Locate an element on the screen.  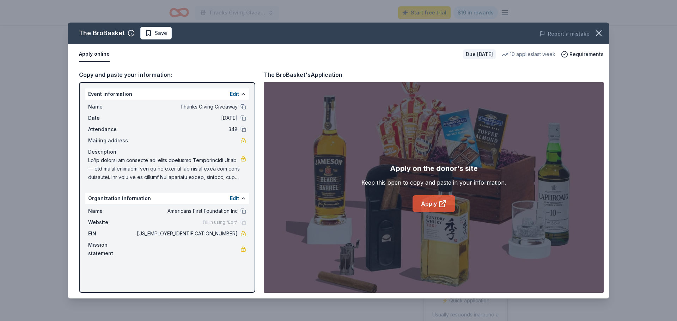
span: Americans First Foundation Inc is located at coordinates (186, 211).